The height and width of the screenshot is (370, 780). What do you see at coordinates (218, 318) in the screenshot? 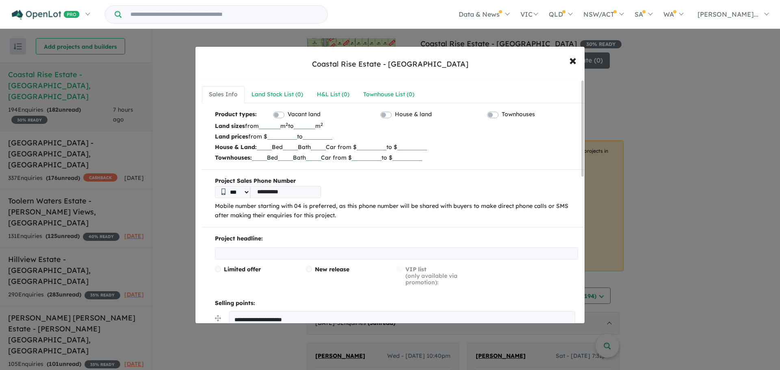
I see `img: drag.svg` at bounding box center [218, 318].